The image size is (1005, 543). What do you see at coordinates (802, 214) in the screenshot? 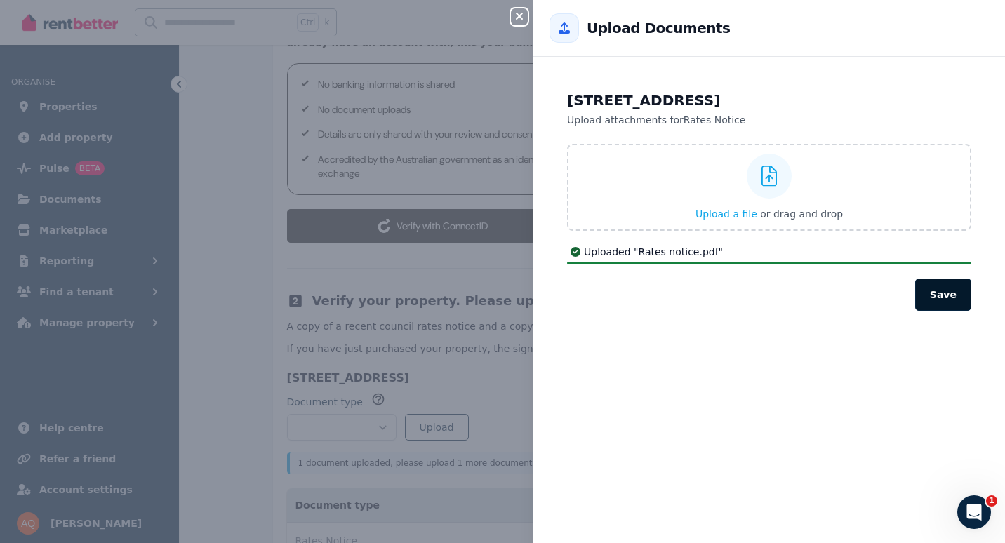
I see `span: or drag and drop` at bounding box center [802, 214].